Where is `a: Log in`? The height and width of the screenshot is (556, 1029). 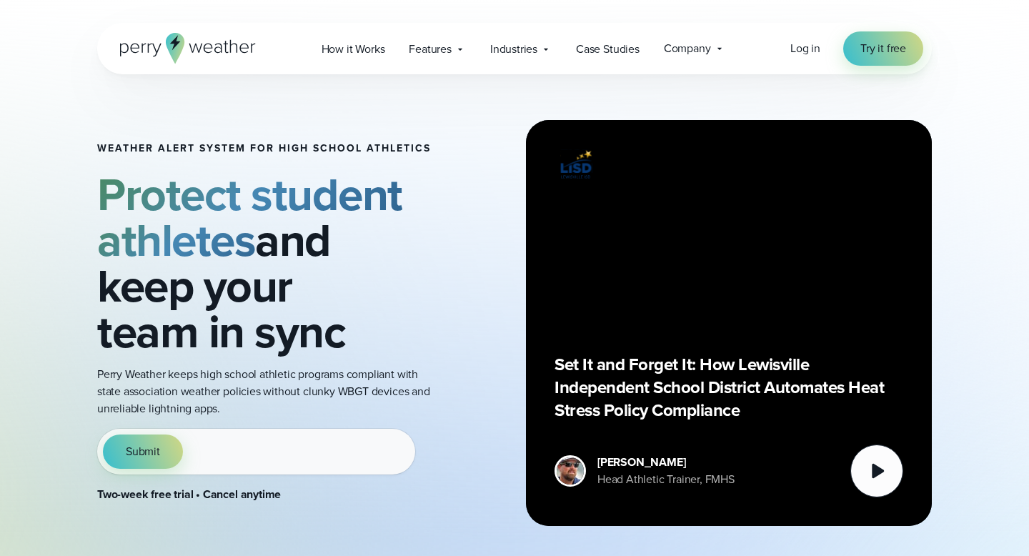 a: Log in is located at coordinates (805, 49).